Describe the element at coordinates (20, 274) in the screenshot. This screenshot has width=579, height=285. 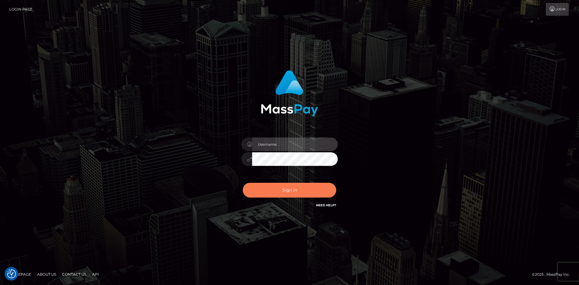
I see `a: Homepage` at that location.